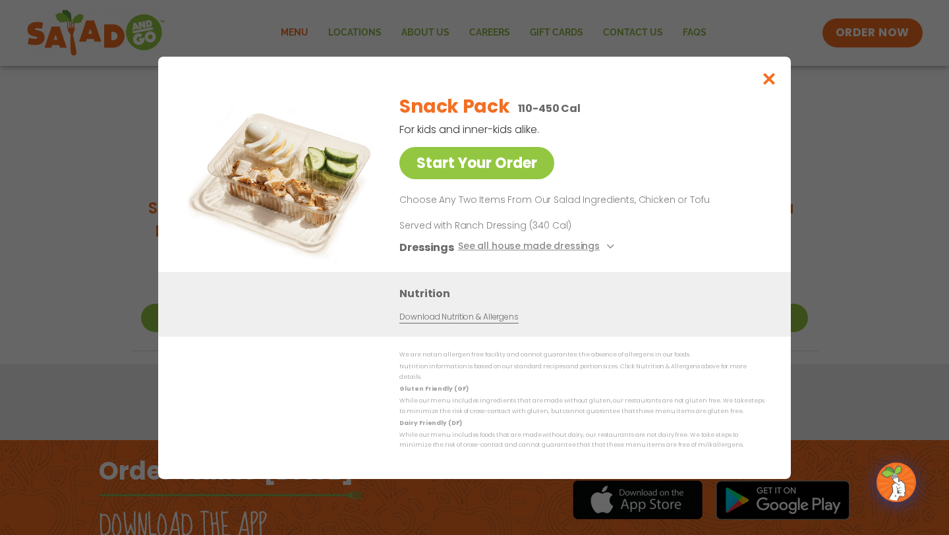  Describe the element at coordinates (769, 78) in the screenshot. I see `button: Close modal` at that location.